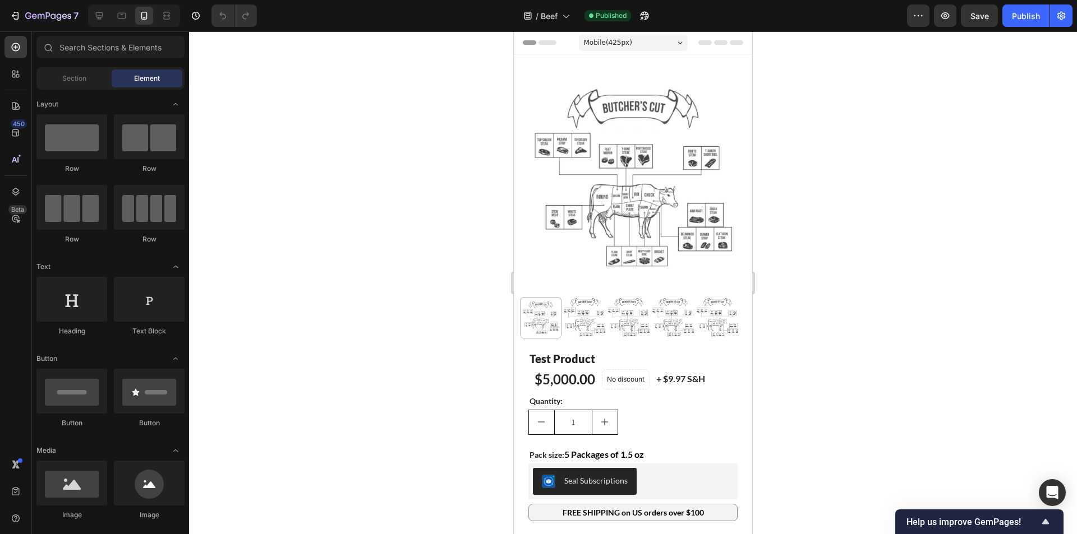 The height and width of the screenshot is (534, 1077). What do you see at coordinates (1026, 16) in the screenshot?
I see `div: Publish` at bounding box center [1026, 16].